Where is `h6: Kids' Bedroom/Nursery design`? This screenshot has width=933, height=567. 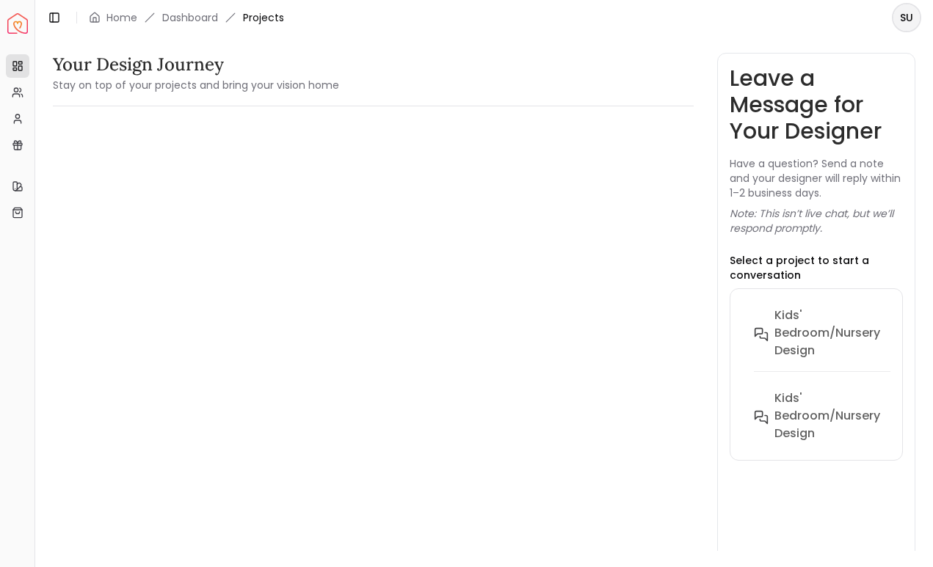
h6: Kids' Bedroom/Nursery design is located at coordinates (827, 333).